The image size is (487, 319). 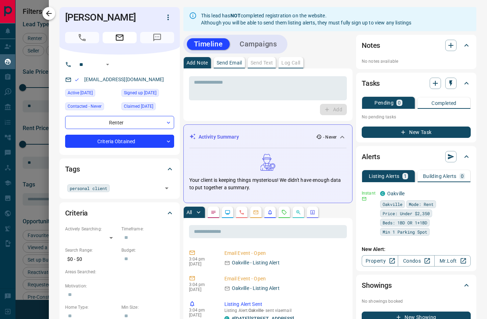 I want to click on p: No showings booked, so click(x=417, y=301).